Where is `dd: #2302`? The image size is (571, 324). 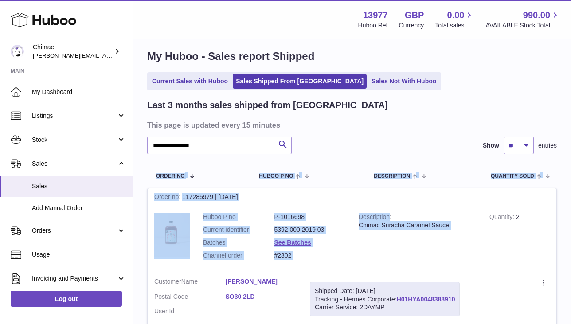 dd: #2302 is located at coordinates (310, 255).